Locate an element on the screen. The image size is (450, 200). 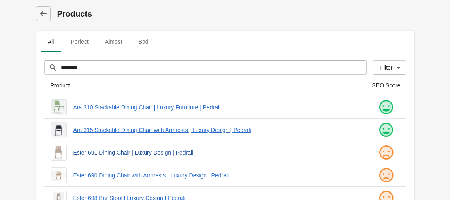
button: Filter is located at coordinates (389, 68).